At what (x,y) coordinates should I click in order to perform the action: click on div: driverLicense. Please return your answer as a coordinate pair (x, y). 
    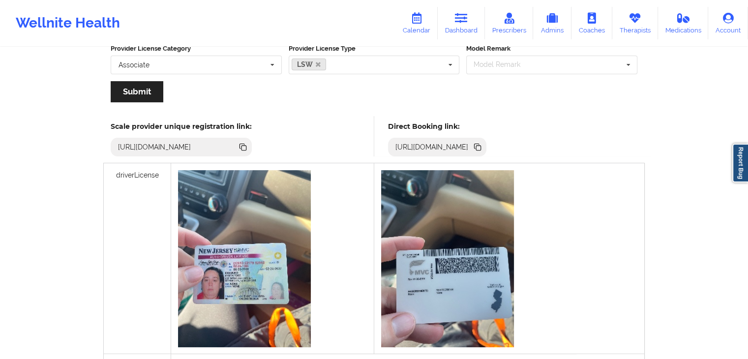
    Looking at the image, I should click on (137, 259).